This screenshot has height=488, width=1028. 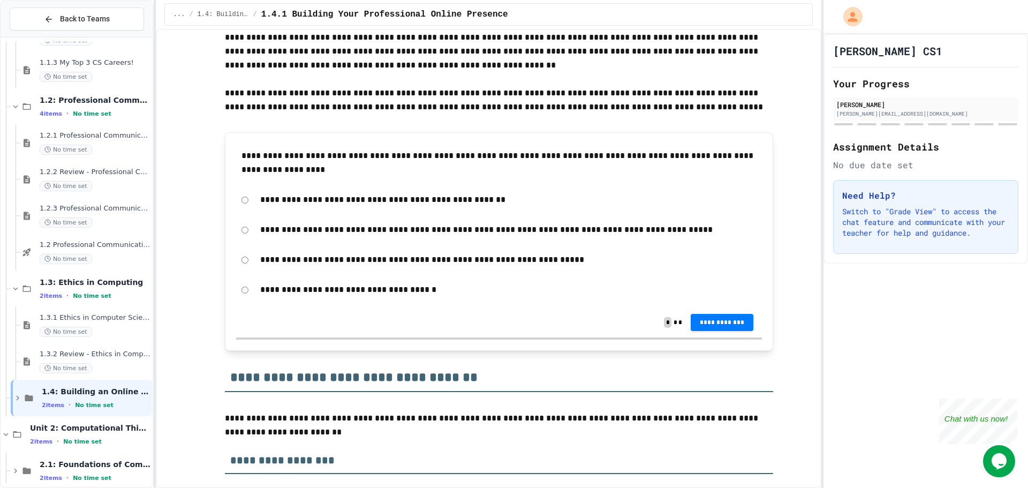 I want to click on p: Switch to "Grade View" to access the chat feature and communicate with your teacher for help and ..., so click(x=926, y=222).